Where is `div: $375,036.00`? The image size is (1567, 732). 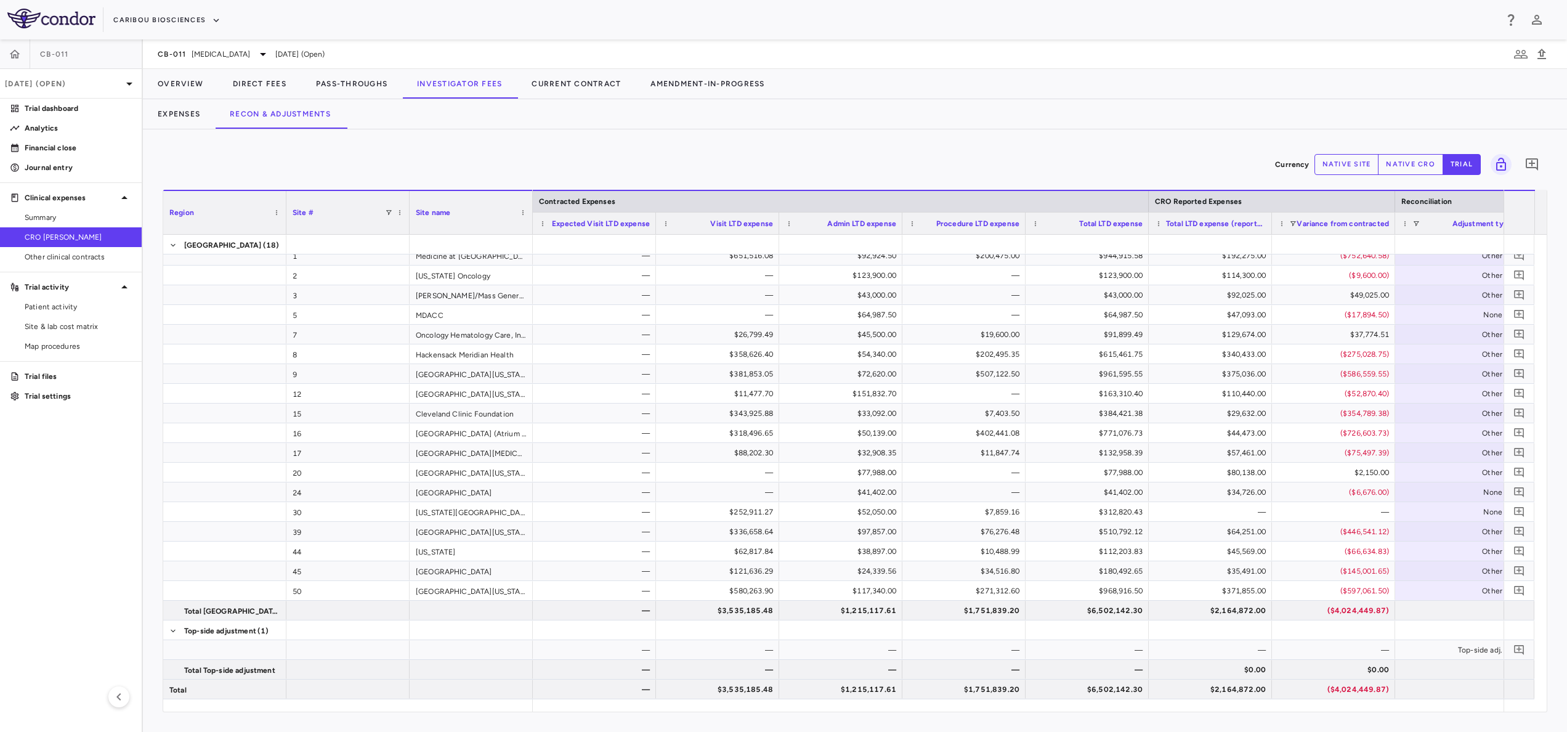 div: $375,036.00 is located at coordinates (1212, 374).